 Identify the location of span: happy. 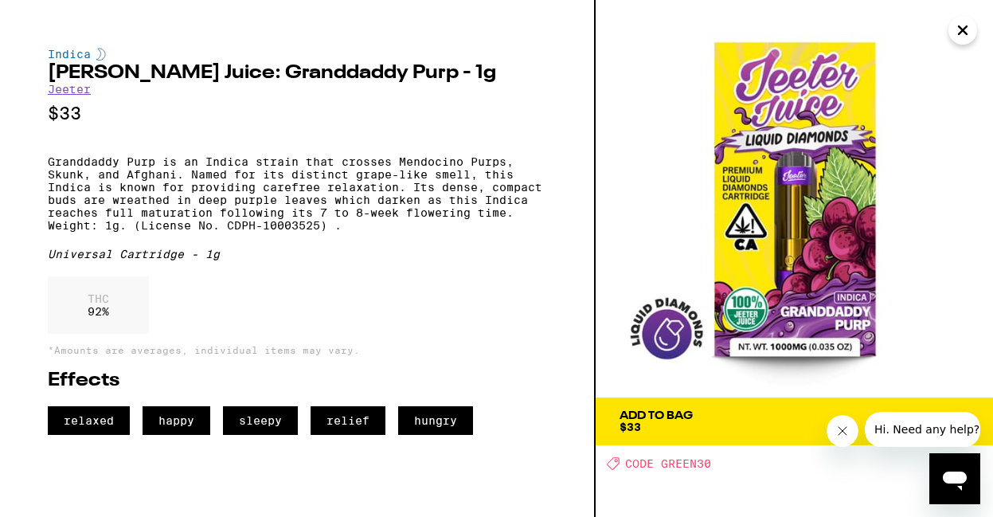
(176, 420).